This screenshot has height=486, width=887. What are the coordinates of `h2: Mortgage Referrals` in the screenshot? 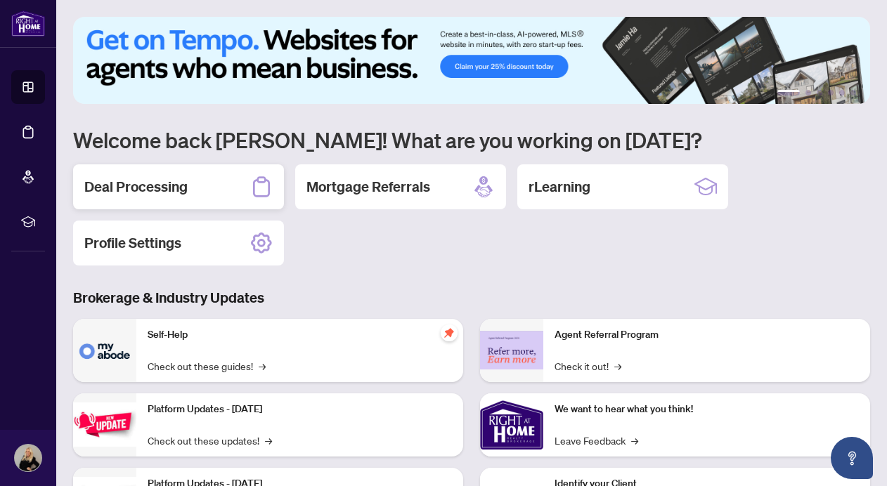 It's located at (368, 187).